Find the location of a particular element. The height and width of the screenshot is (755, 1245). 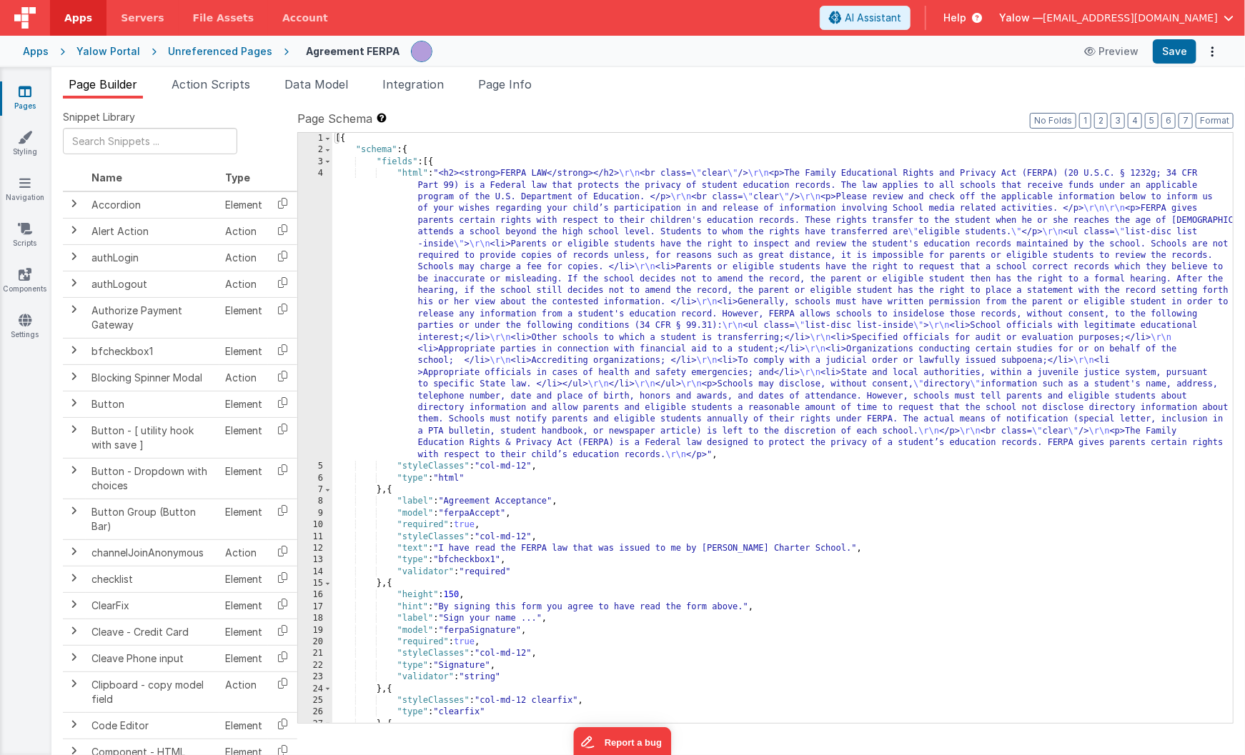

div: 12 is located at coordinates (315, 549).